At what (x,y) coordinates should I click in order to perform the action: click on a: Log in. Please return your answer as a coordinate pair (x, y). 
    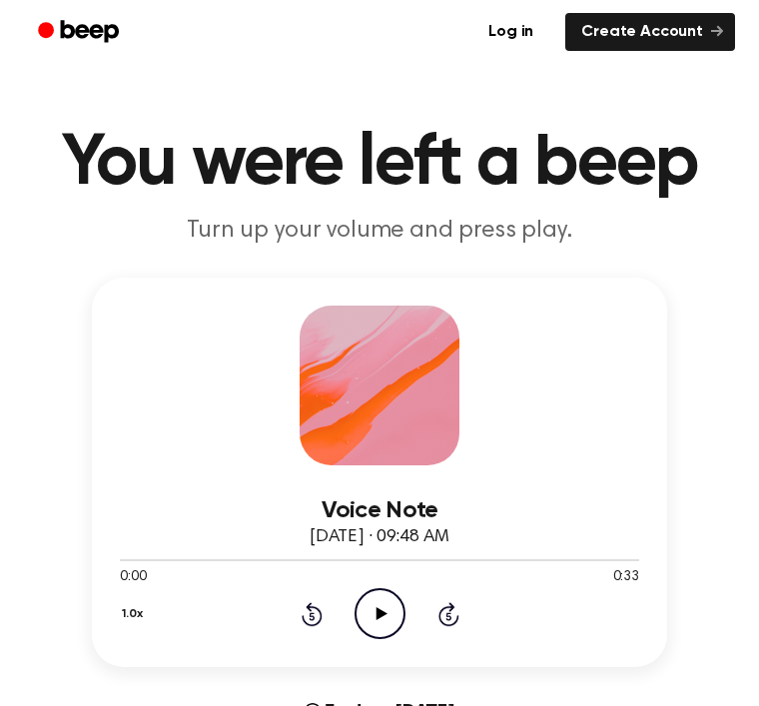
    Looking at the image, I should click on (511, 32).